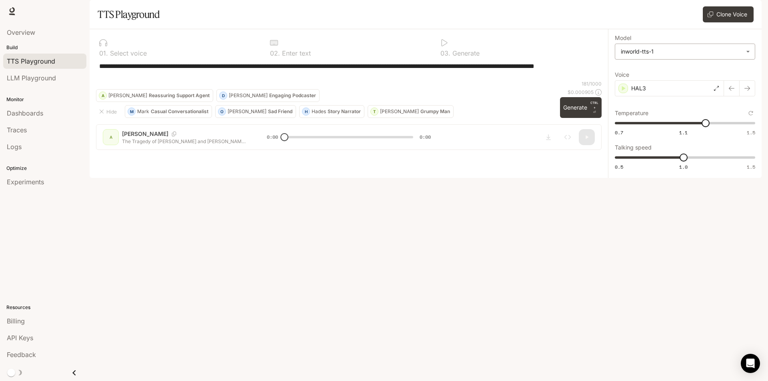 This screenshot has width=768, height=381. Describe the element at coordinates (683, 132) in the screenshot. I see `span: 1.1` at that location.